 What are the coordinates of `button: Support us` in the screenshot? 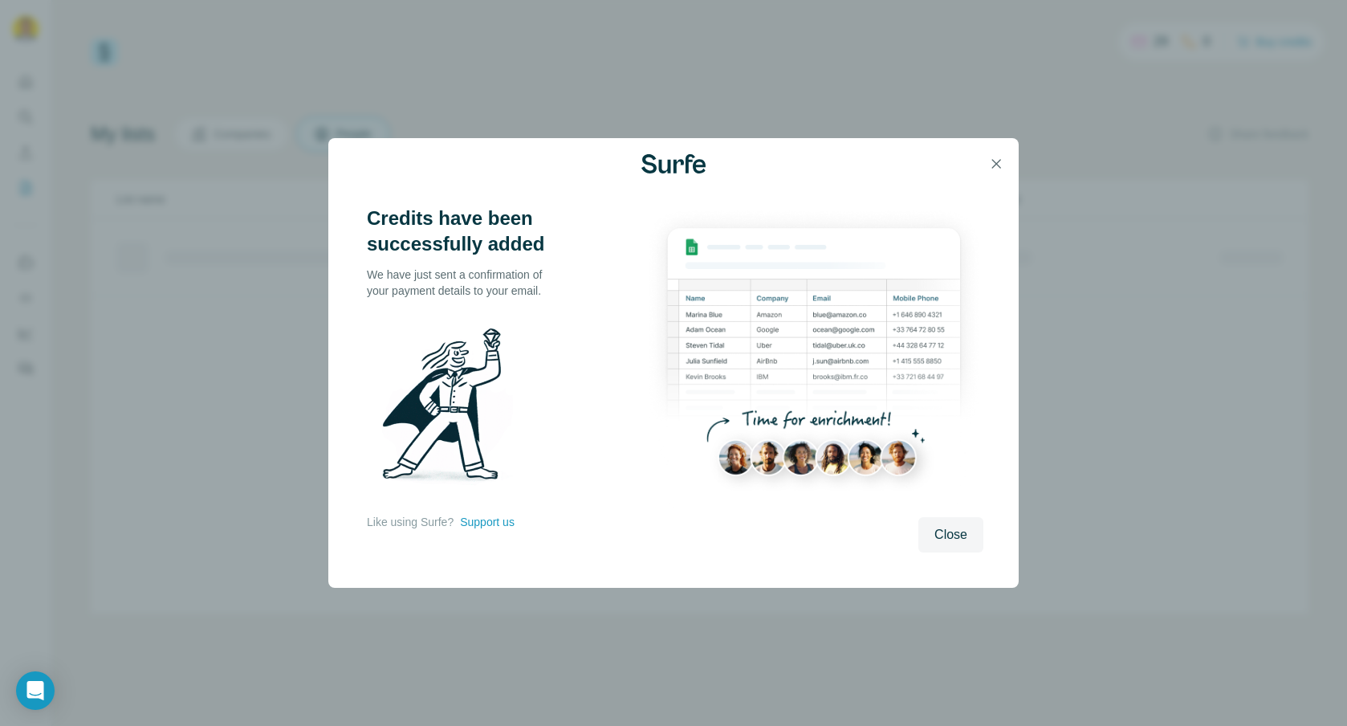 It's located at (487, 522).